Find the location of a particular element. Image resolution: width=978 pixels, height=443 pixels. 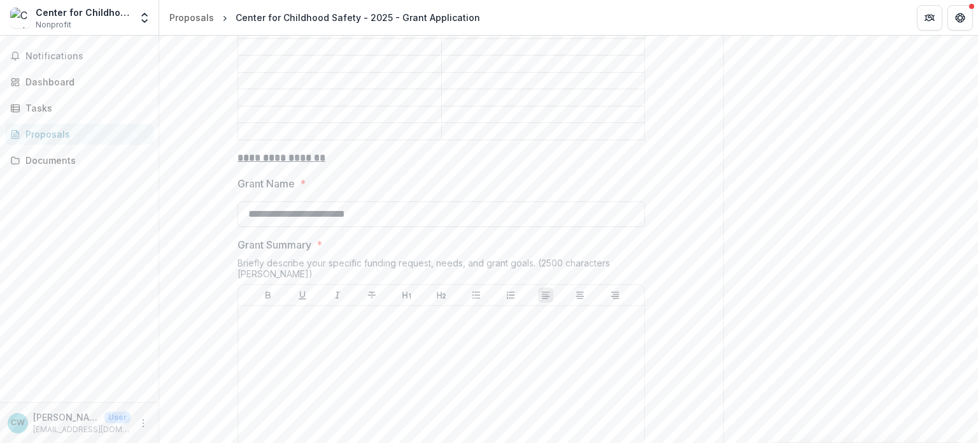

button: Heading 1 is located at coordinates (407, 295).